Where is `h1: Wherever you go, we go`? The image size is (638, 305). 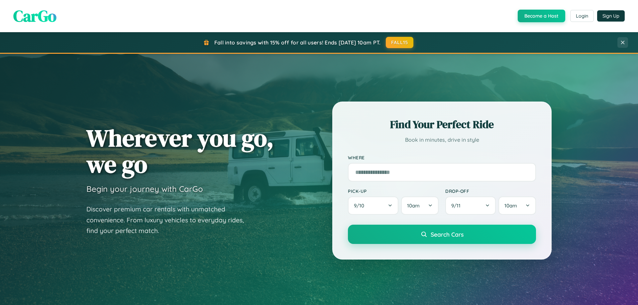
h1: Wherever you go, we go is located at coordinates (180, 151).